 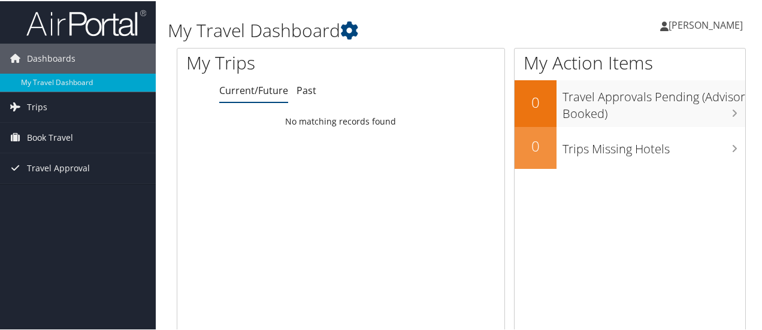 What do you see at coordinates (51, 57) in the screenshot?
I see `span: Dashboards` at bounding box center [51, 57].